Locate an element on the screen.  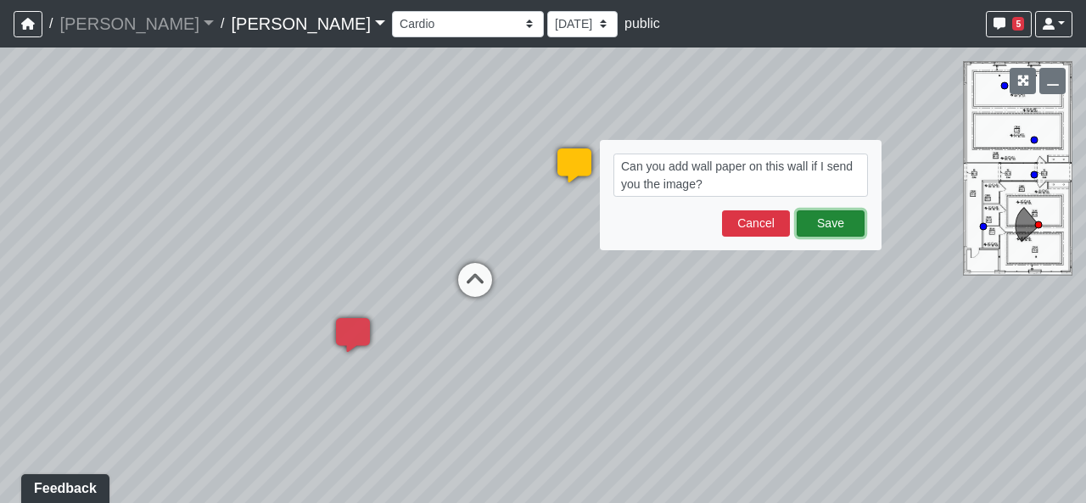
button: Save is located at coordinates (831, 223).